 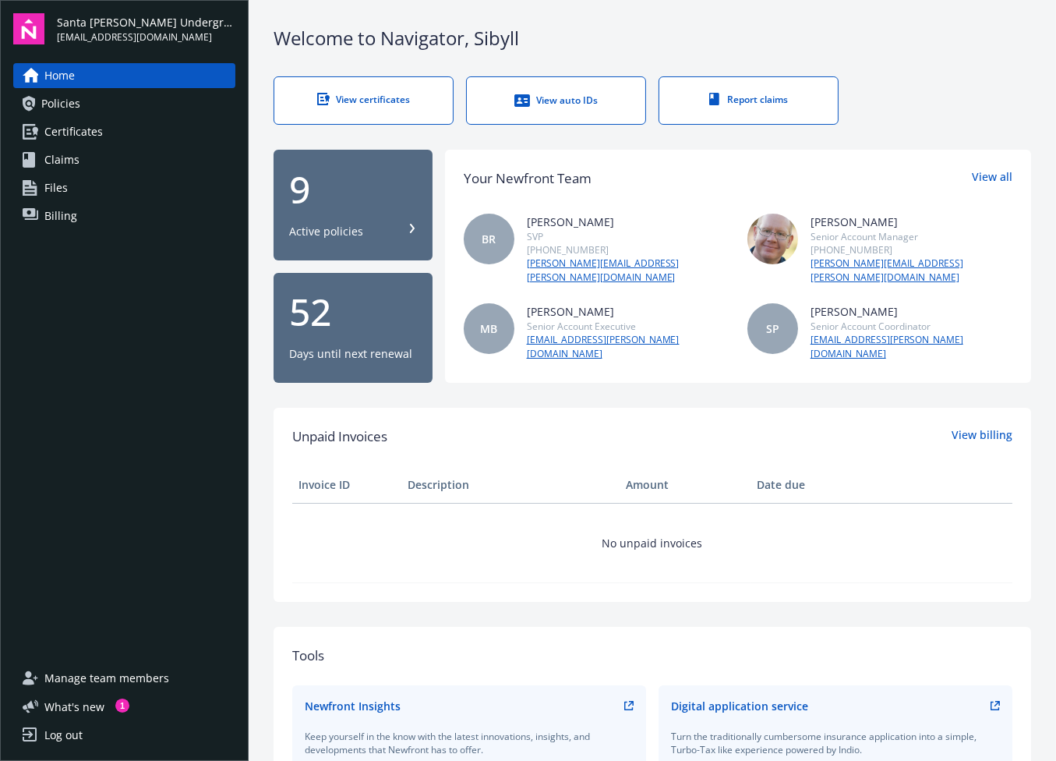 What do you see at coordinates (124, 104) in the screenshot?
I see `a: Policies` at bounding box center [124, 104].